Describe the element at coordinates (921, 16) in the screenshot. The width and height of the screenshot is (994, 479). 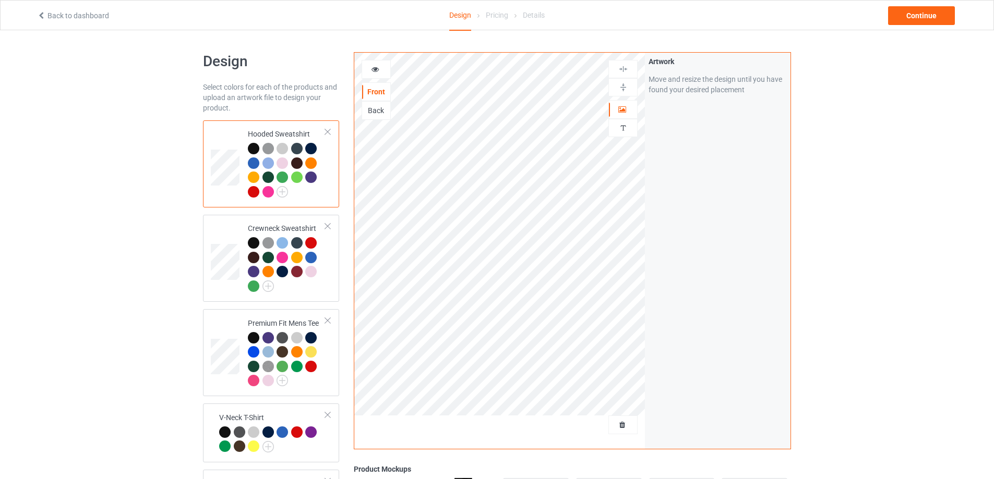
I see `div: Continue` at that location.